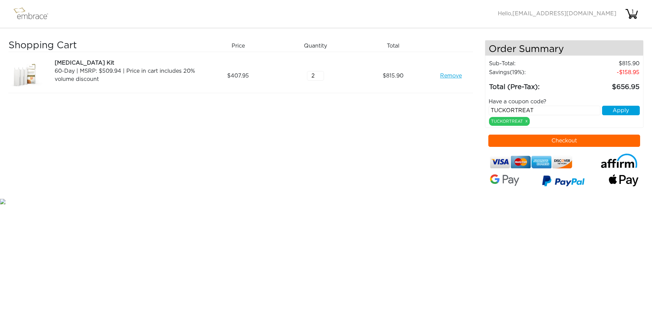 The image size is (652, 326). What do you see at coordinates (510, 121) in the screenshot?
I see `div: TUCKORTREAT` at bounding box center [510, 121].